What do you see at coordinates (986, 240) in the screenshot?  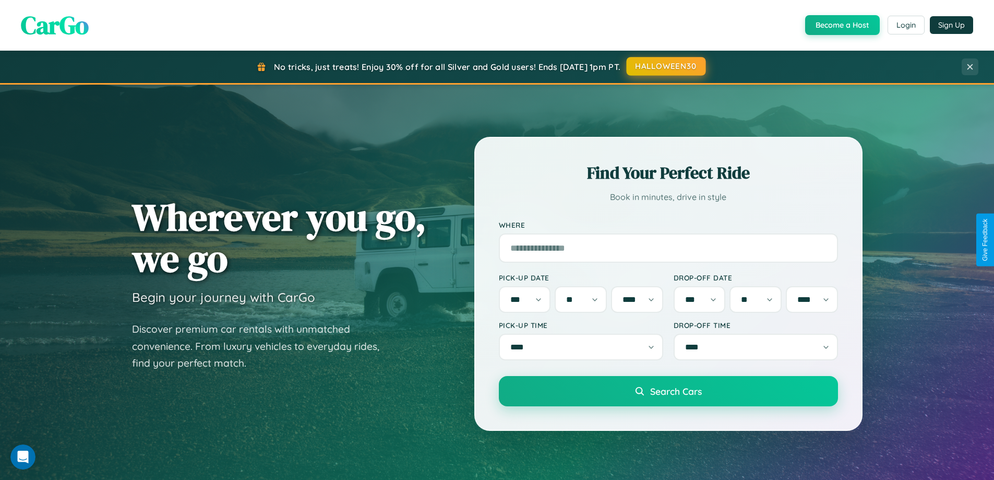 I see `div: Give Feedback` at bounding box center [986, 240].